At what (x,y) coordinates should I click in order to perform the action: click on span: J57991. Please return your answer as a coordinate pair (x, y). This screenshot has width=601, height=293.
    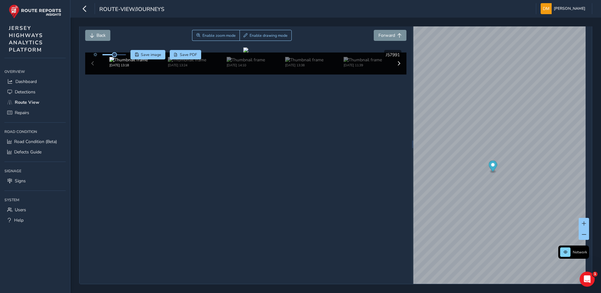
    Looking at the image, I should click on (392, 55).